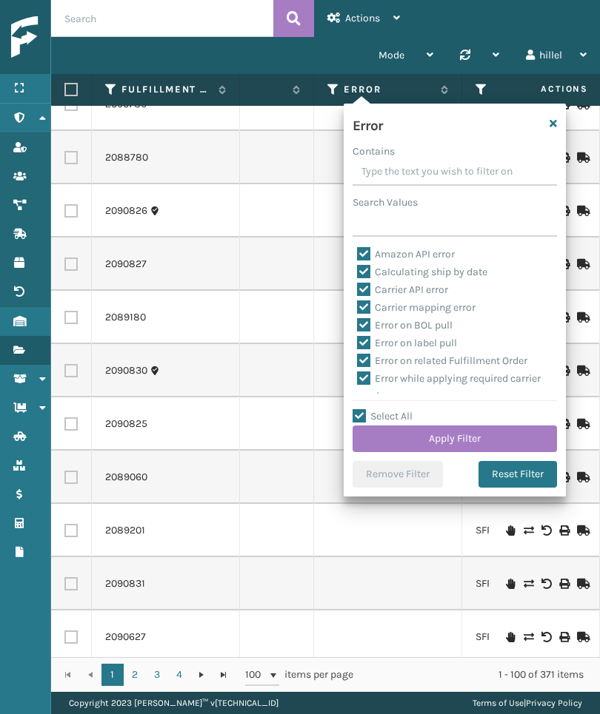 This screenshot has height=714, width=600. Describe the element at coordinates (518, 475) in the screenshot. I see `button: Reset Filter` at that location.